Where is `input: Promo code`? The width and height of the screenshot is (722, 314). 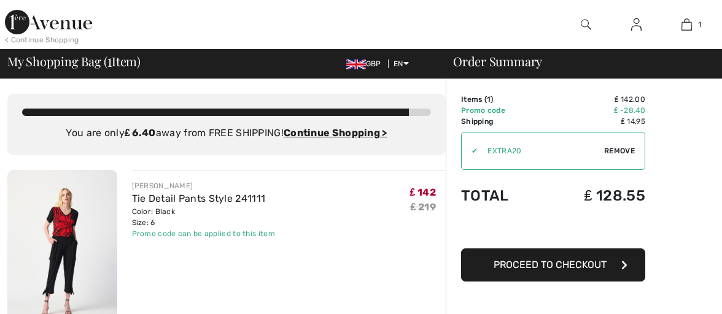 input: Promo code is located at coordinates (541, 151).